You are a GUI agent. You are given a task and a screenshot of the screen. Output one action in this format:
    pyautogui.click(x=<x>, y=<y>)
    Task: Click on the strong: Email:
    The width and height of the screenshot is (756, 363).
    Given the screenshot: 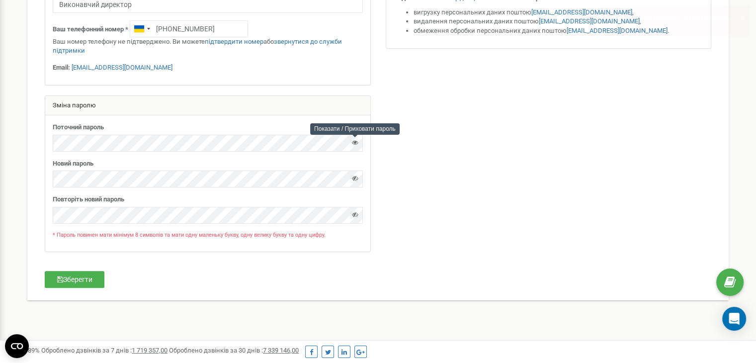 What is the action you would take?
    pyautogui.click(x=61, y=67)
    